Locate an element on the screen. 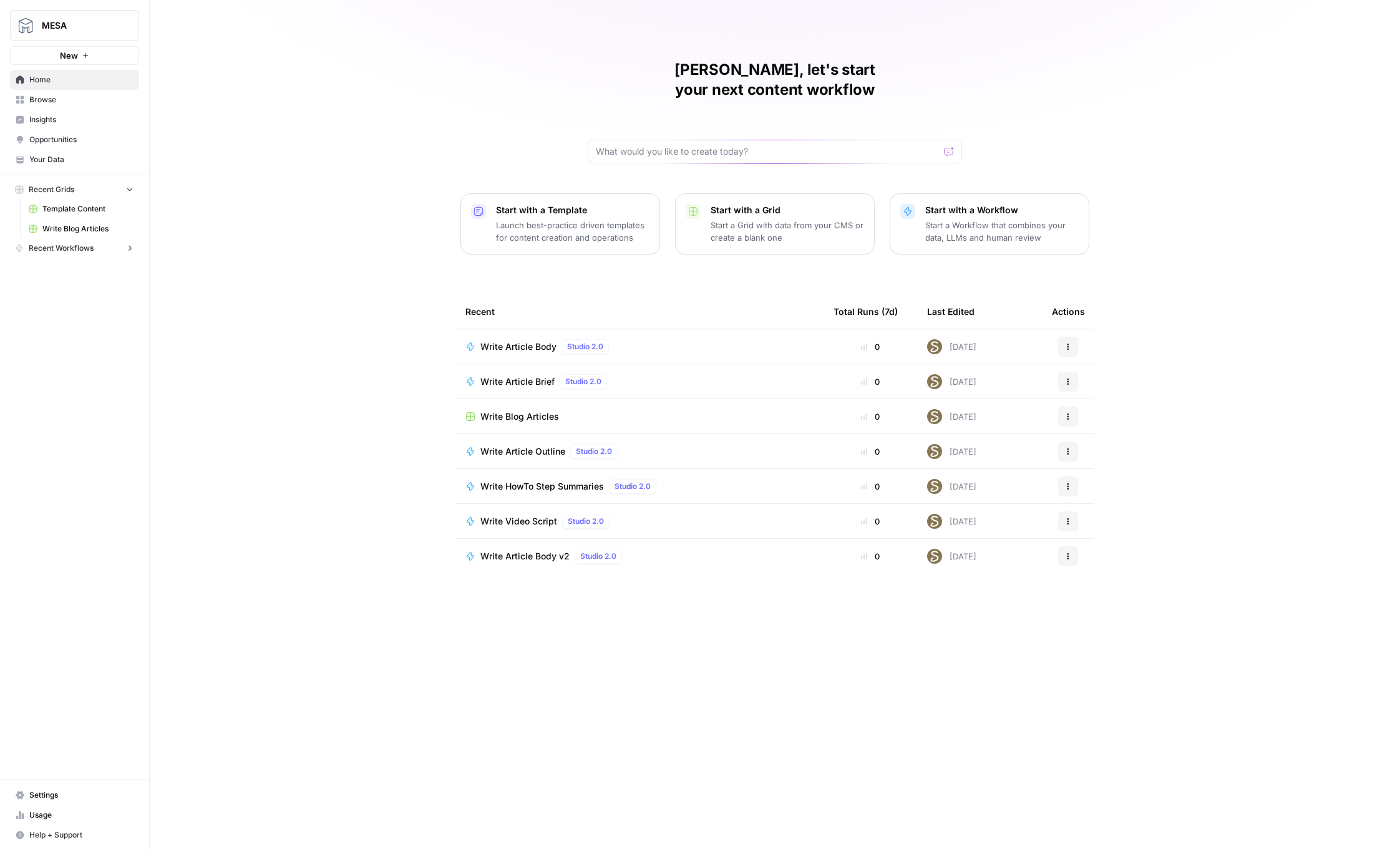  p: Launch best-practice driven templates for content creation and operations is located at coordinates (573, 231).